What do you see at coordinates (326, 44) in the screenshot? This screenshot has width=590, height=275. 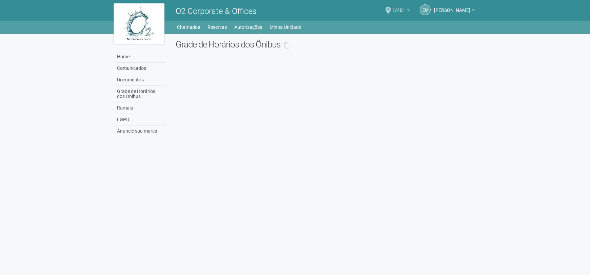 I see `h2: Grade de Horários dos Ônibus` at bounding box center [326, 44].